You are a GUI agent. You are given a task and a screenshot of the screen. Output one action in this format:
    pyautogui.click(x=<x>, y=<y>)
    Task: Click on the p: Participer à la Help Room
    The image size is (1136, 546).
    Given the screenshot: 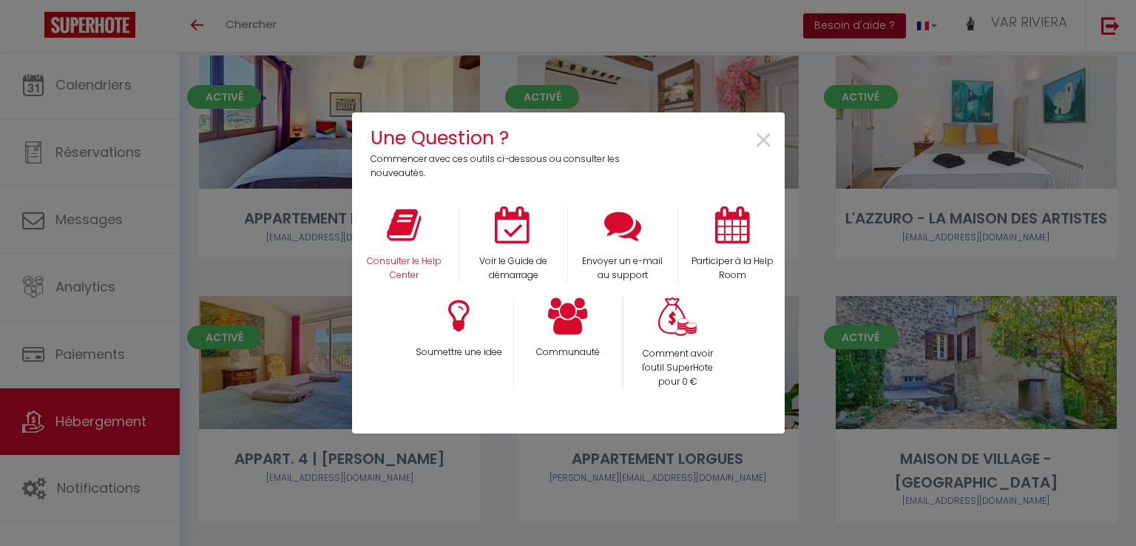 What is the action you would take?
    pyautogui.click(x=732, y=268)
    